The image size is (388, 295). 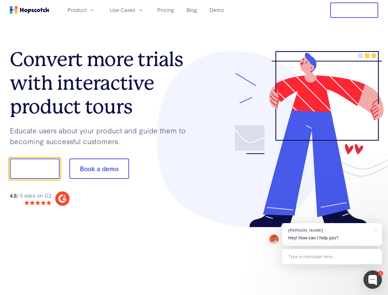 What do you see at coordinates (99, 169) in the screenshot?
I see `a: Book a demo` at bounding box center [99, 169].